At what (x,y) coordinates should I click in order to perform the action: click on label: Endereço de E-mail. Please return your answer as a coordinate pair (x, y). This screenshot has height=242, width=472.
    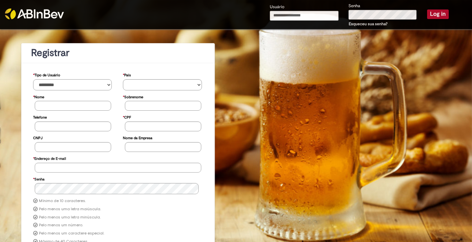
    Looking at the image, I should click on (49, 158).